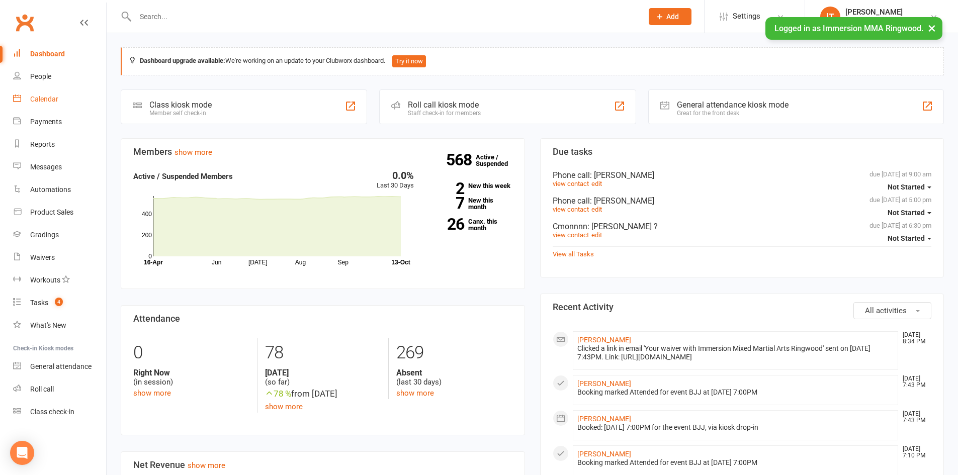 The height and width of the screenshot is (475, 958). What do you see at coordinates (892, 311) in the screenshot?
I see `button: All activities` at bounding box center [892, 311].